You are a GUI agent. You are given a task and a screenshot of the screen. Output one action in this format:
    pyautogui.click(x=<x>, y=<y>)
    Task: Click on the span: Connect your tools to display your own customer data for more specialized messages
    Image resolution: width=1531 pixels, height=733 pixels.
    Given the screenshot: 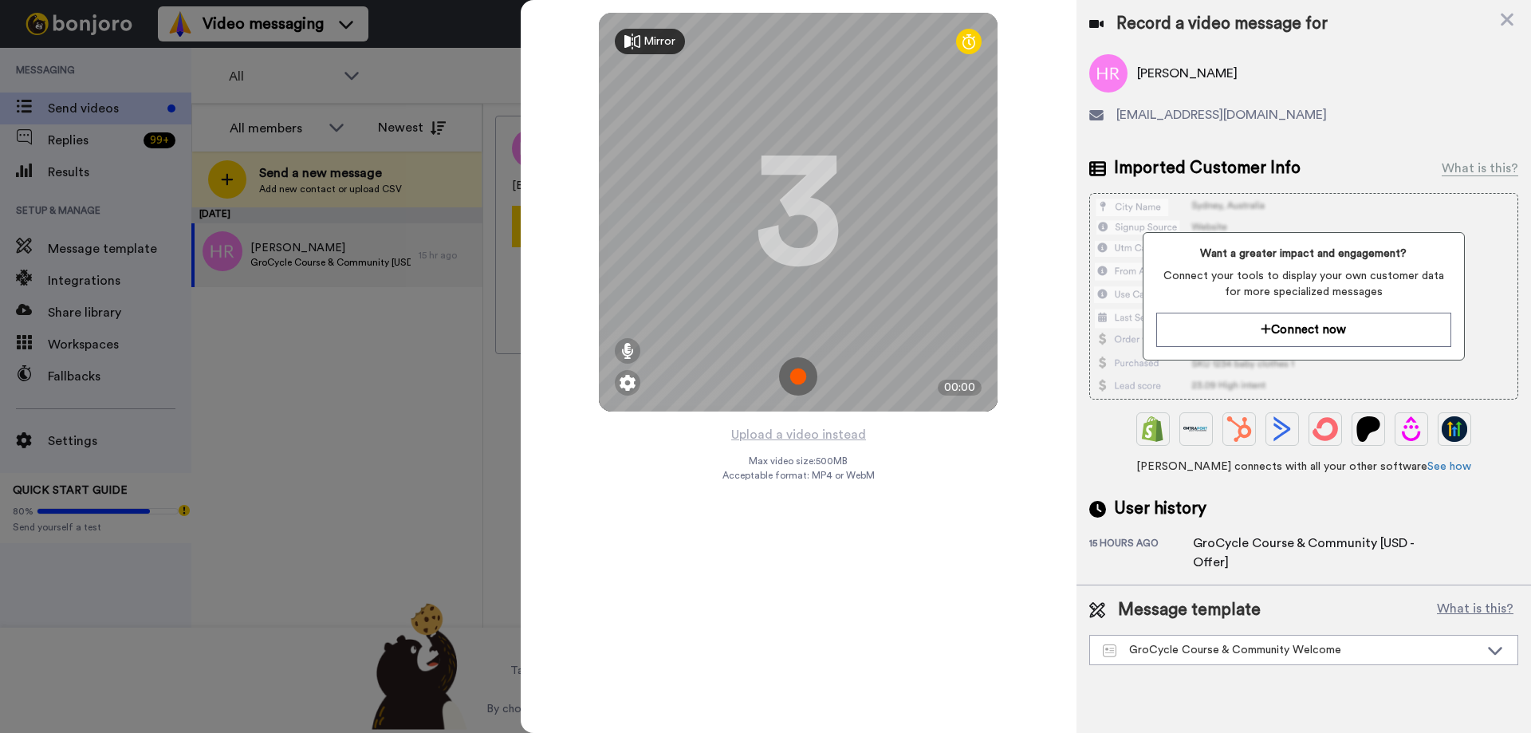 What is the action you would take?
    pyautogui.click(x=1303, y=284)
    